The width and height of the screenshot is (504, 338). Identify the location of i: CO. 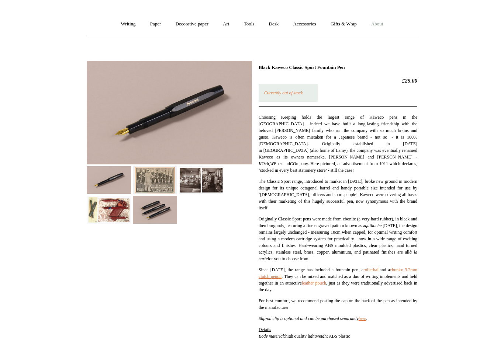
(293, 164).